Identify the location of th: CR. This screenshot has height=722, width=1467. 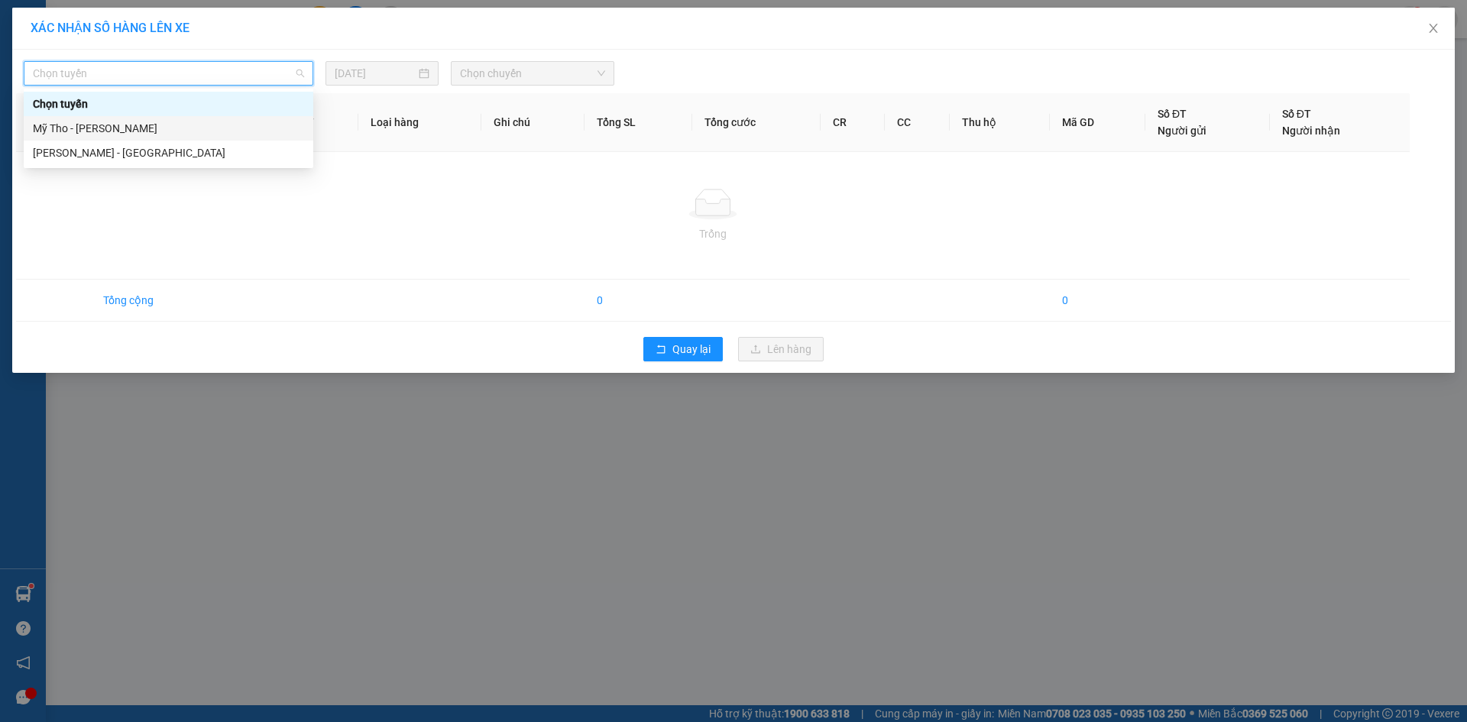
(853, 122).